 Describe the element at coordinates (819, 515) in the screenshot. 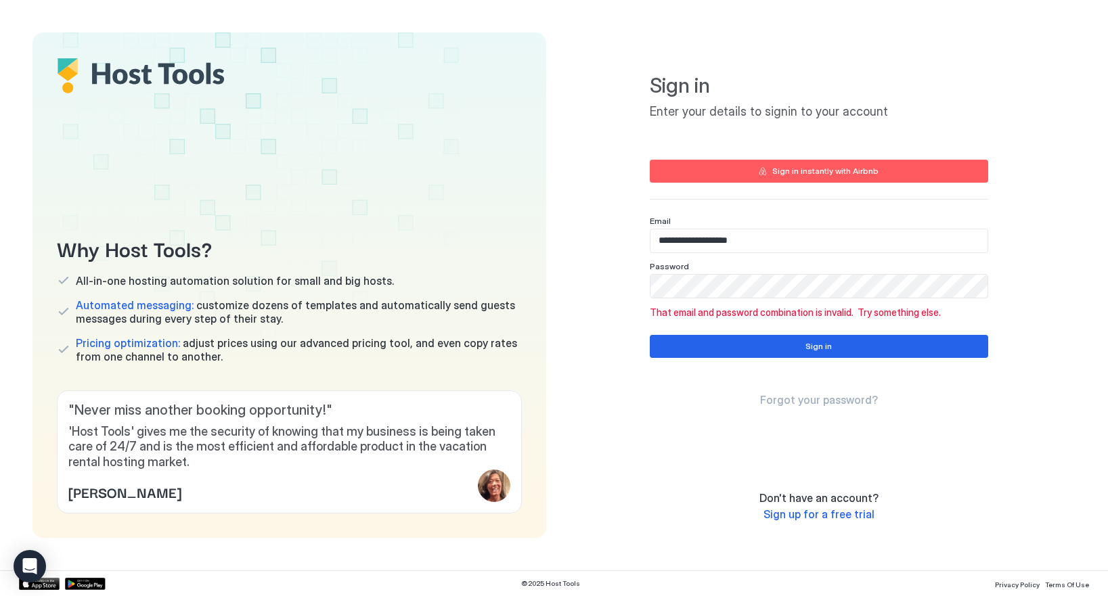

I see `a: Sign up for a free trial` at that location.